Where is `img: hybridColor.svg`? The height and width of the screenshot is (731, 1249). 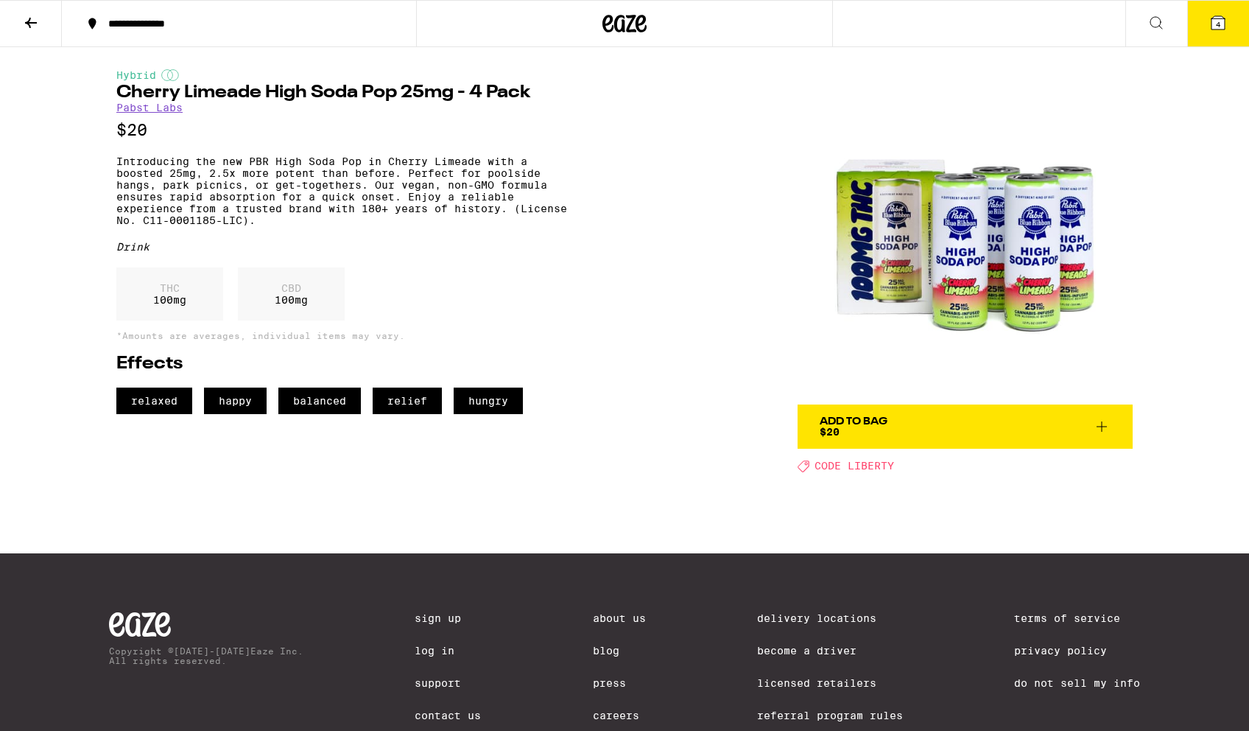 img: hybridColor.svg is located at coordinates (170, 75).